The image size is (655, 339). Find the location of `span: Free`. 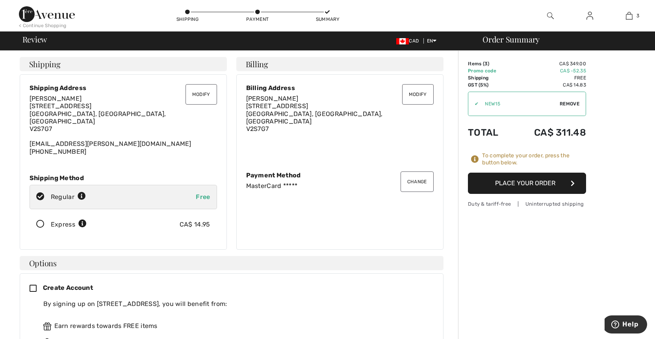

span: Free is located at coordinates (203, 197).